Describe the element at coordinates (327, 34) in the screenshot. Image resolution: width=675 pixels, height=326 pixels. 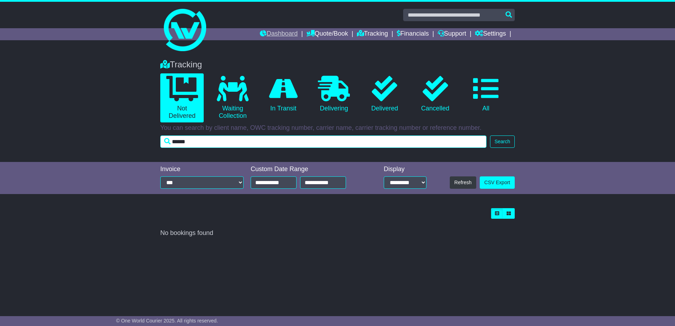
I see `a: Quote/Book` at that location.